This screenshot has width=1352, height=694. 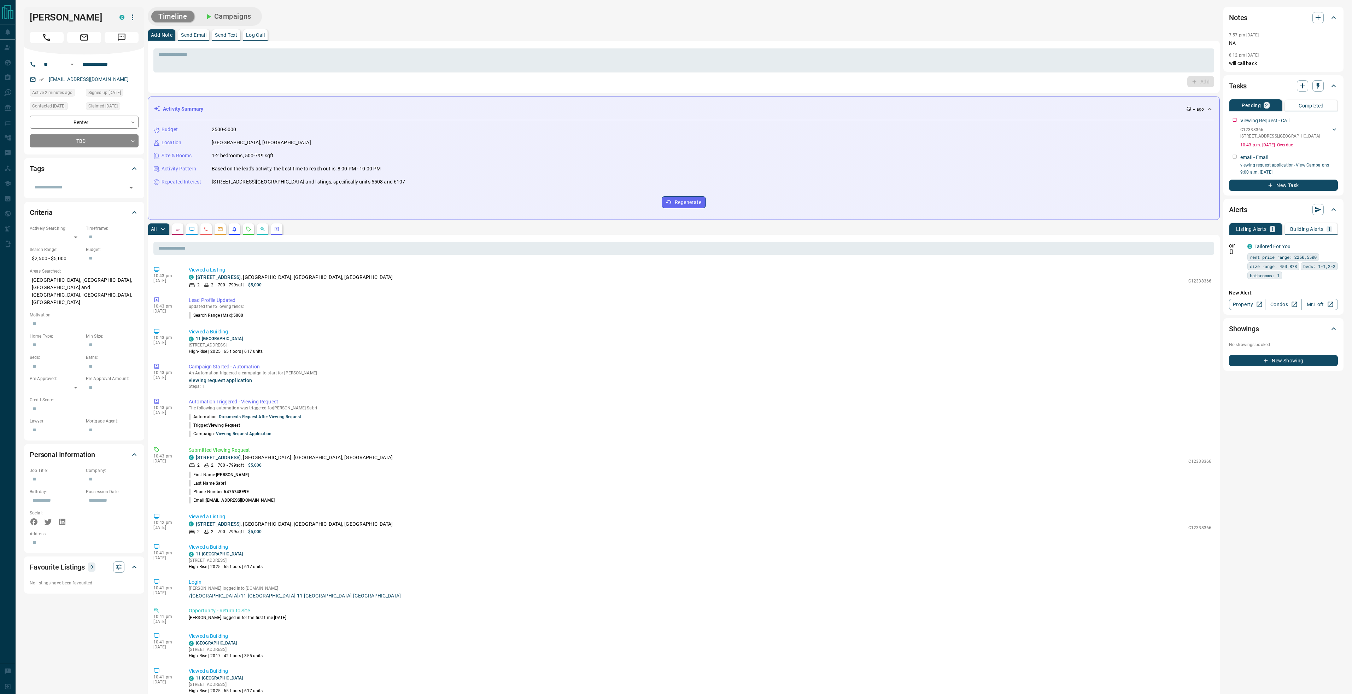 What do you see at coordinates (207, 483) in the screenshot?
I see `p: Last Name:` at bounding box center [207, 483].